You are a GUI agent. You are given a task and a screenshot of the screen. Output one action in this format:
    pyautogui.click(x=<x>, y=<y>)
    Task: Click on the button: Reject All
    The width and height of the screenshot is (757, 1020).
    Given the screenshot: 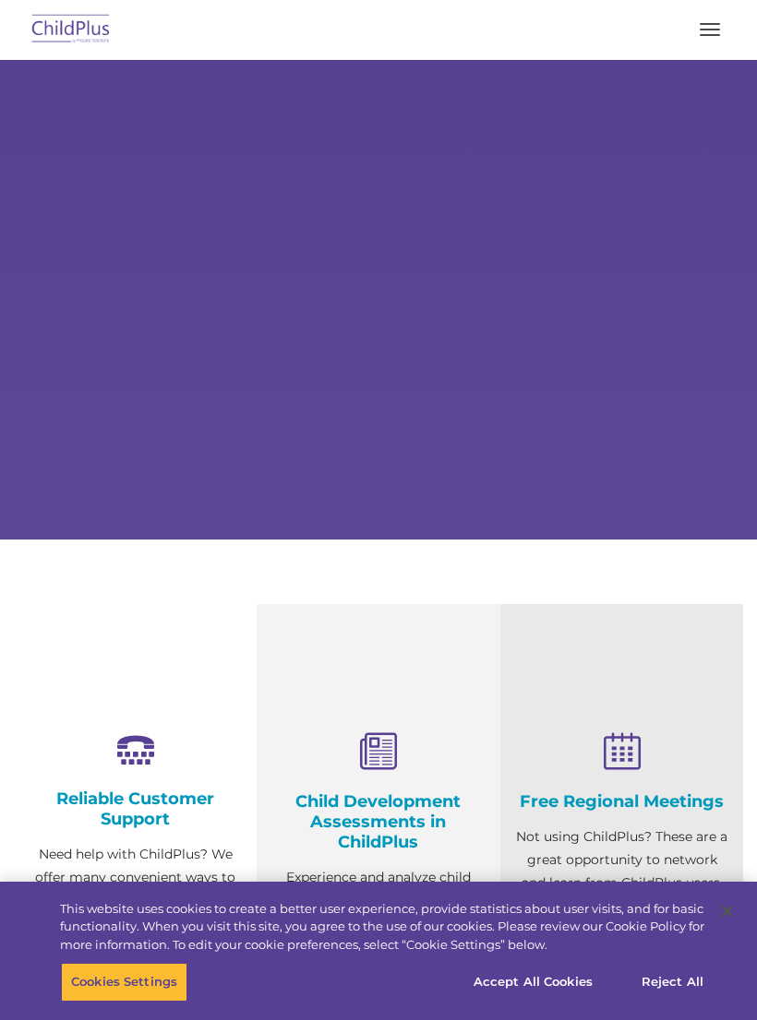 What is the action you would take?
    pyautogui.click(x=672, y=983)
    